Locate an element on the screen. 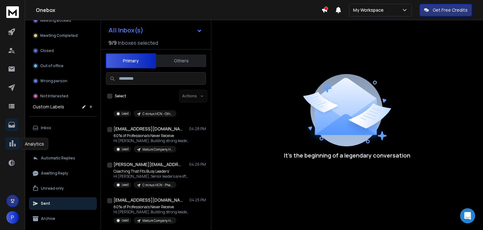 This screenshot has width=483, height=230. button: Archive is located at coordinates (63, 218).